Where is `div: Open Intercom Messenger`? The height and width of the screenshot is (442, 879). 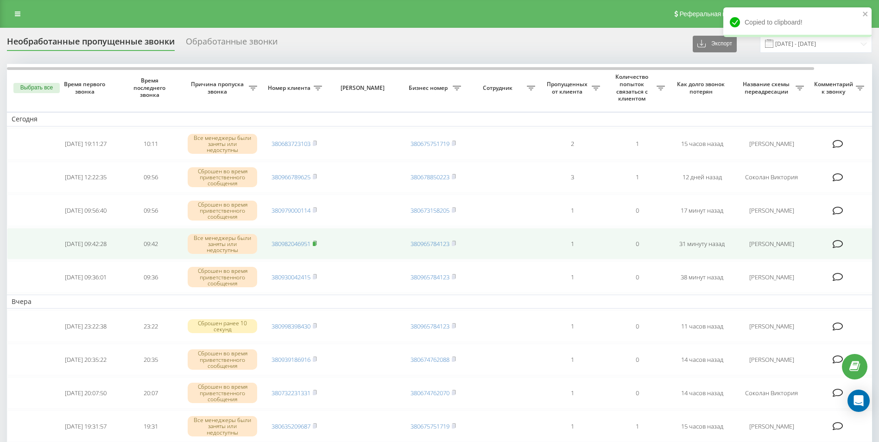
div: Open Intercom Messenger is located at coordinates (859, 401).